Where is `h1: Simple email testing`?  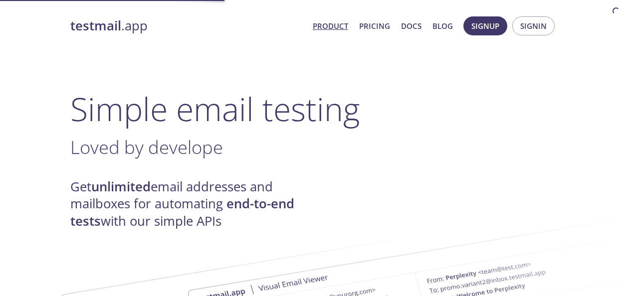
h1: Simple email testing is located at coordinates (314, 109).